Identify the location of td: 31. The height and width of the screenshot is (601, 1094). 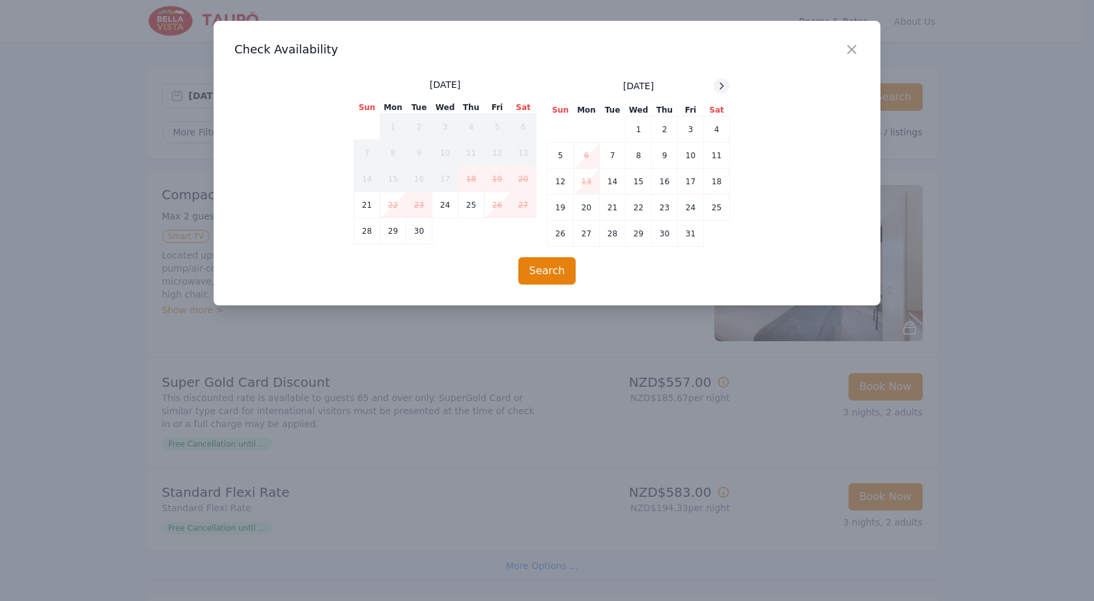
(691, 234).